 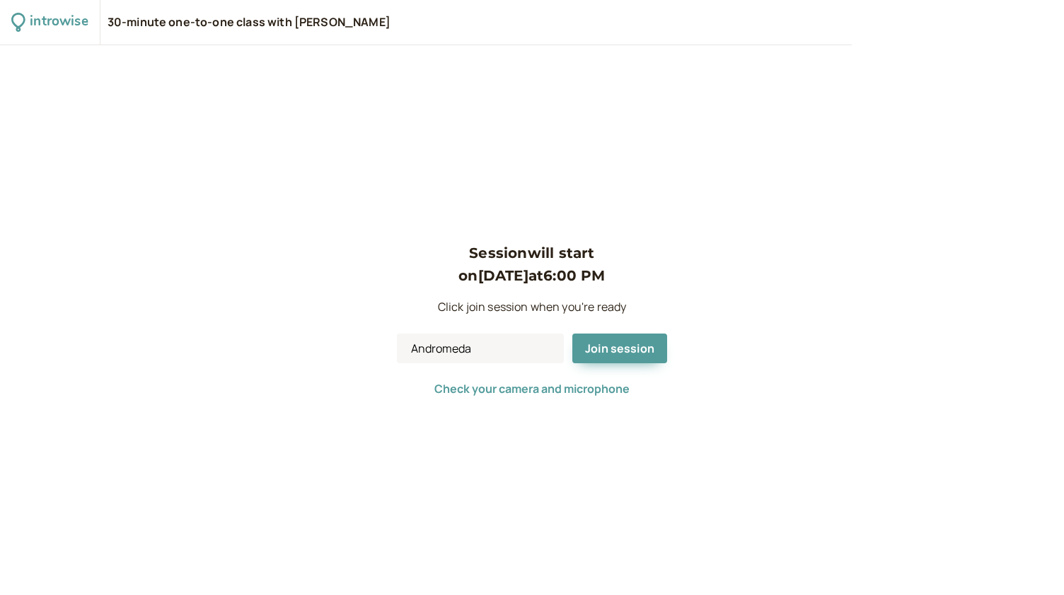 What do you see at coordinates (619, 349) in the screenshot?
I see `span: Join session` at bounding box center [619, 349].